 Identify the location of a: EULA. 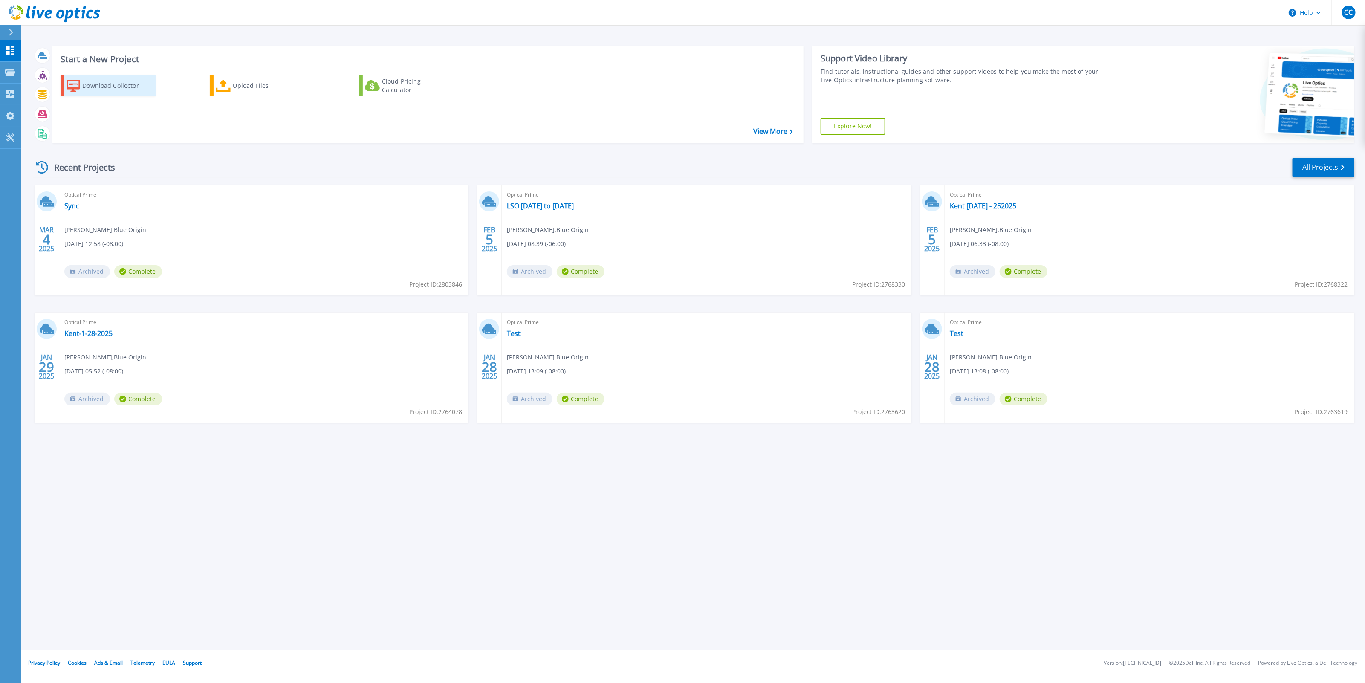
(169, 663).